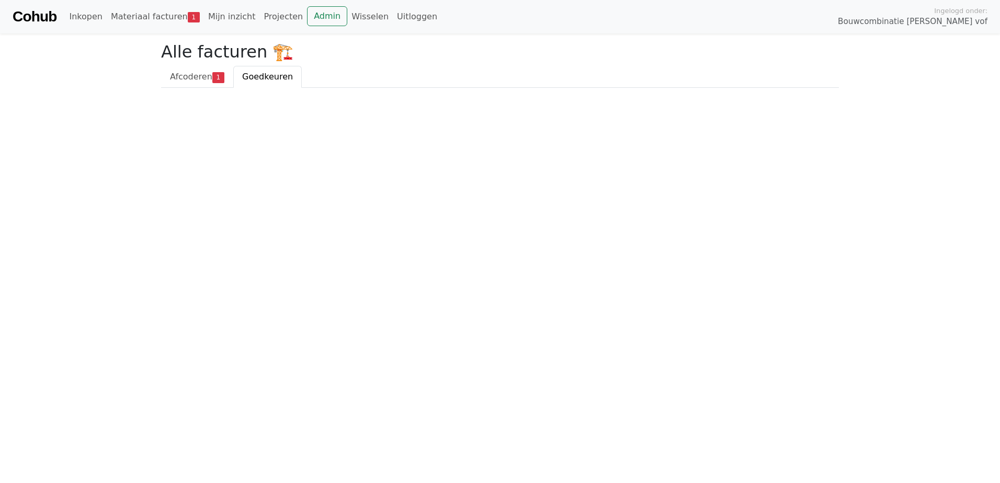 The image size is (1000, 483). What do you see at coordinates (267, 77) in the screenshot?
I see `a: Goedkeuren` at bounding box center [267, 77].